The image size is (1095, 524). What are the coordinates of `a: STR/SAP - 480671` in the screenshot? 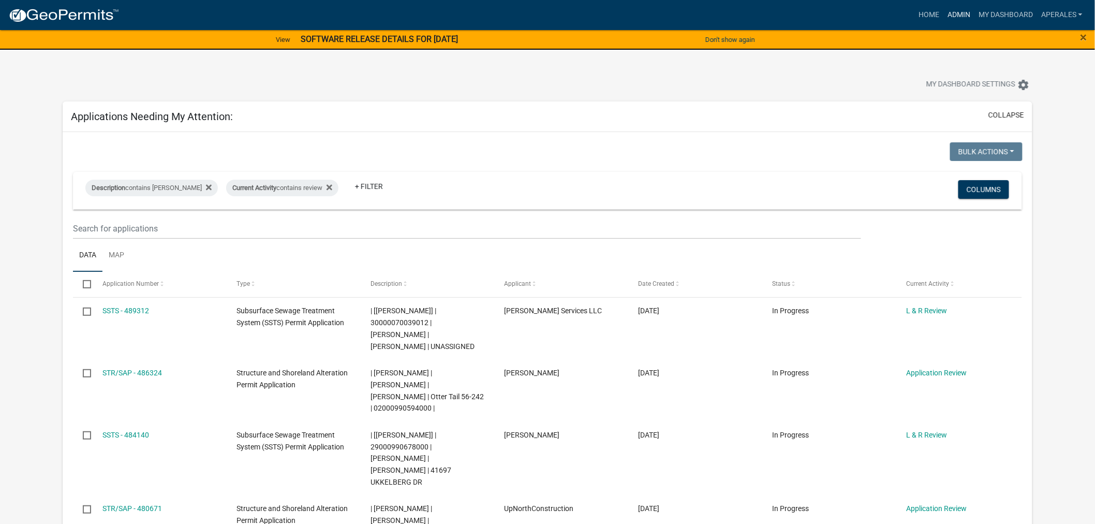 It's located at (132, 508).